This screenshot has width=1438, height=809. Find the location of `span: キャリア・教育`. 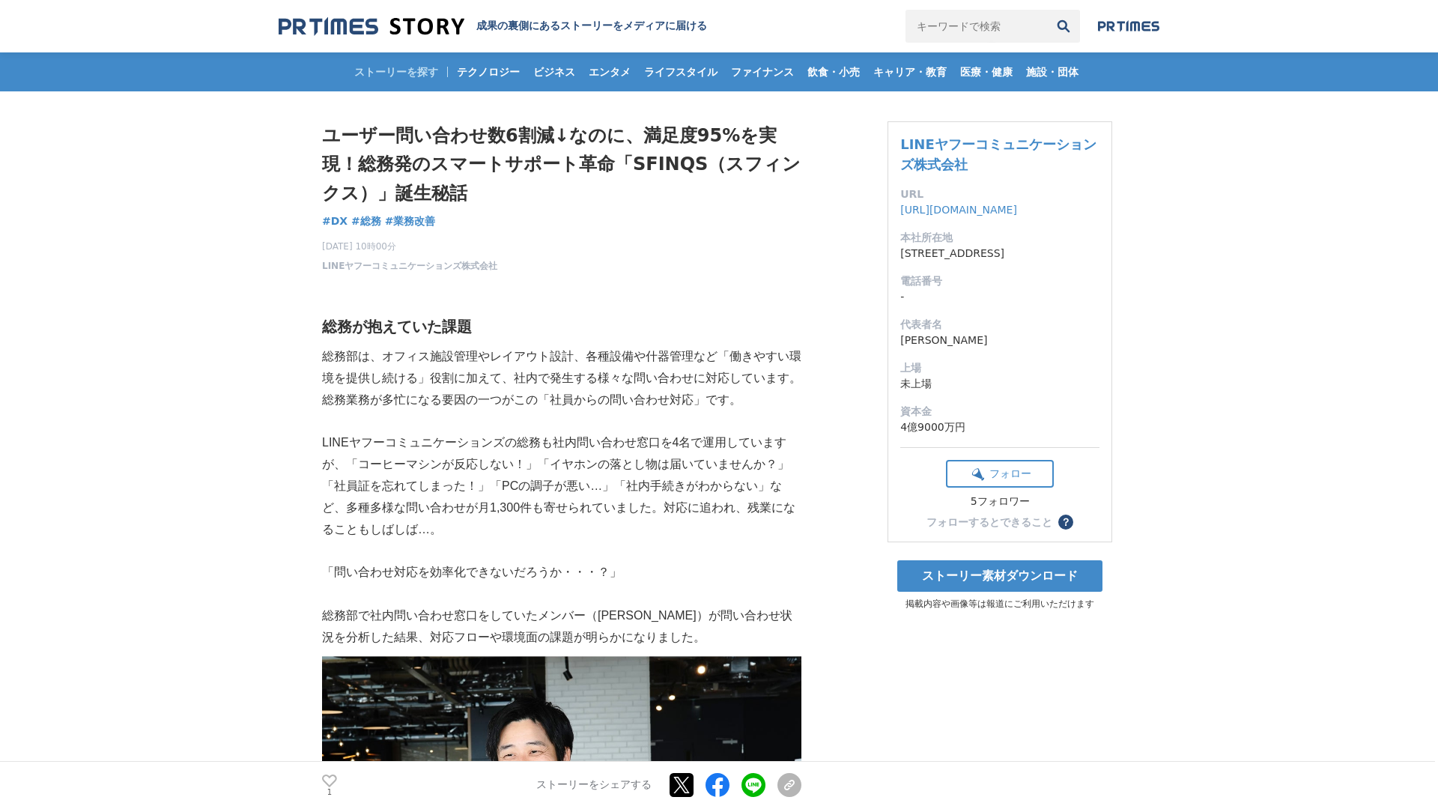

span: キャリア・教育 is located at coordinates (910, 72).